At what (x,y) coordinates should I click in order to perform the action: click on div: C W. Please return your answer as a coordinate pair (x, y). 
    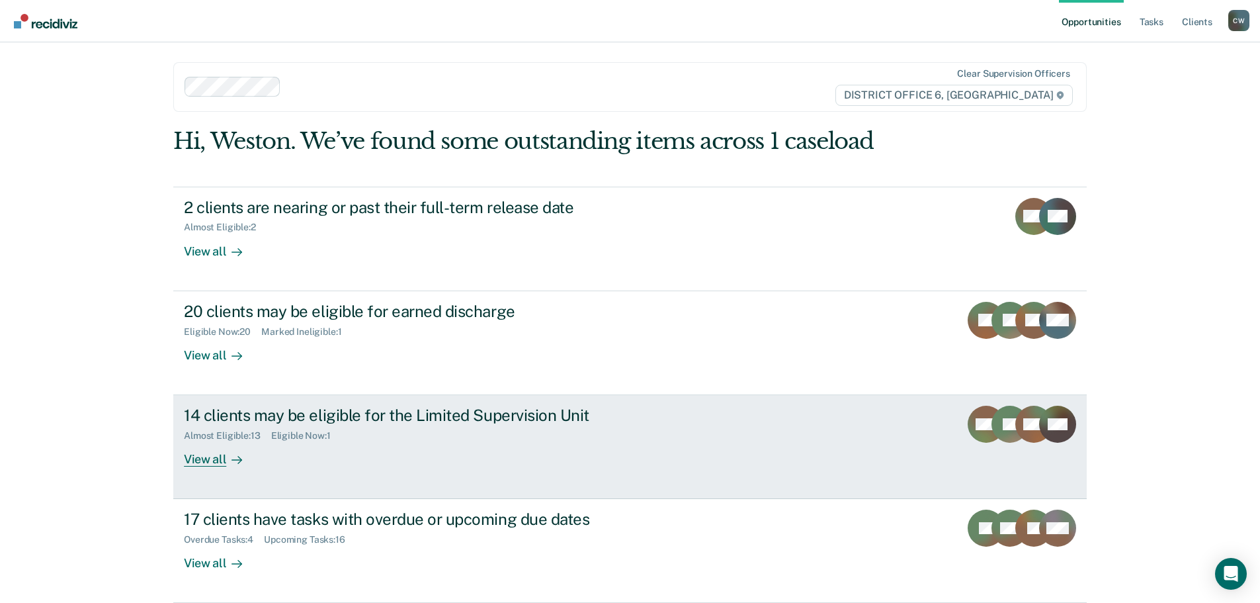
    Looking at the image, I should click on (1239, 21).